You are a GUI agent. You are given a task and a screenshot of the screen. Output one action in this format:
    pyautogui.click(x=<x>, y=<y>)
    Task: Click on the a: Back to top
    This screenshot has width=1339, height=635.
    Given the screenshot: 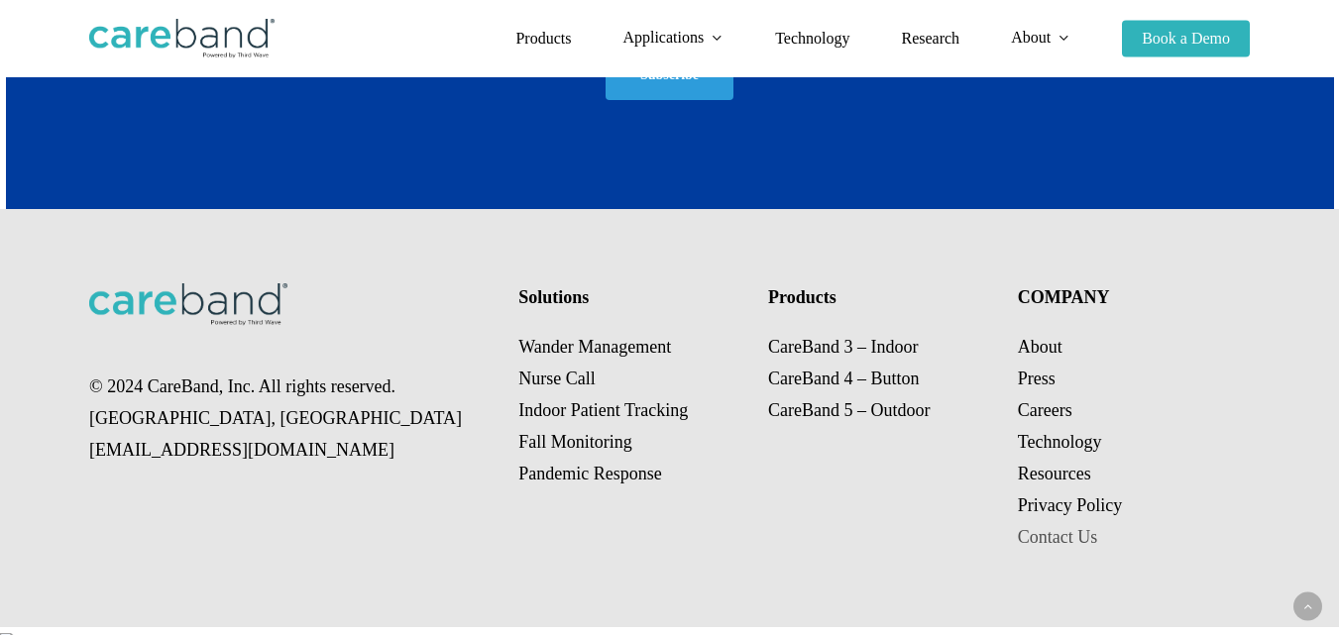 What is the action you would take?
    pyautogui.click(x=1307, y=607)
    